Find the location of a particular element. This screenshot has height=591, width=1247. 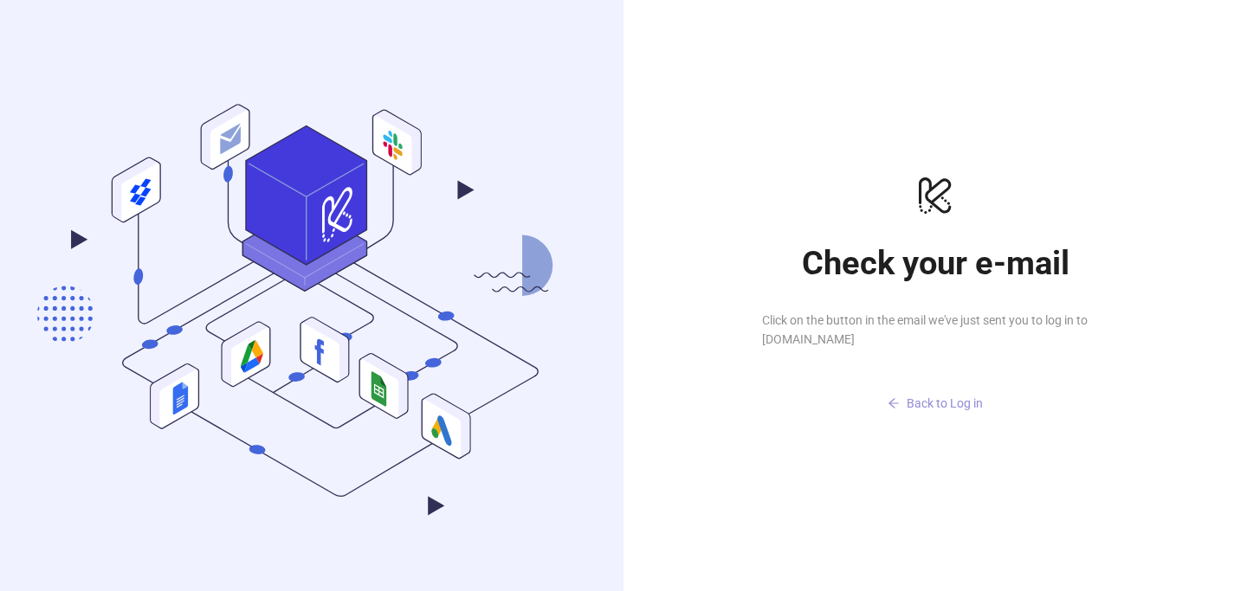

h1: Check your e-mail is located at coordinates (935, 263).